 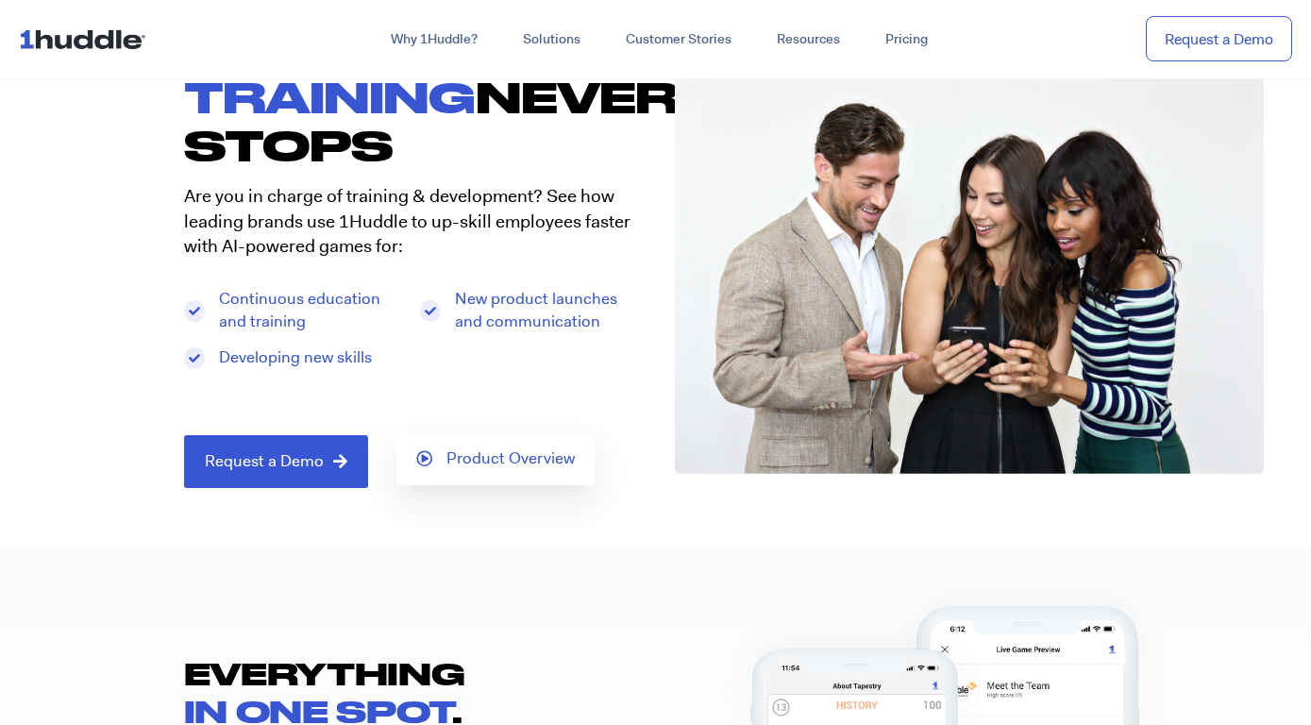 What do you see at coordinates (293, 358) in the screenshot?
I see `span: Developing new skills` at bounding box center [293, 358].